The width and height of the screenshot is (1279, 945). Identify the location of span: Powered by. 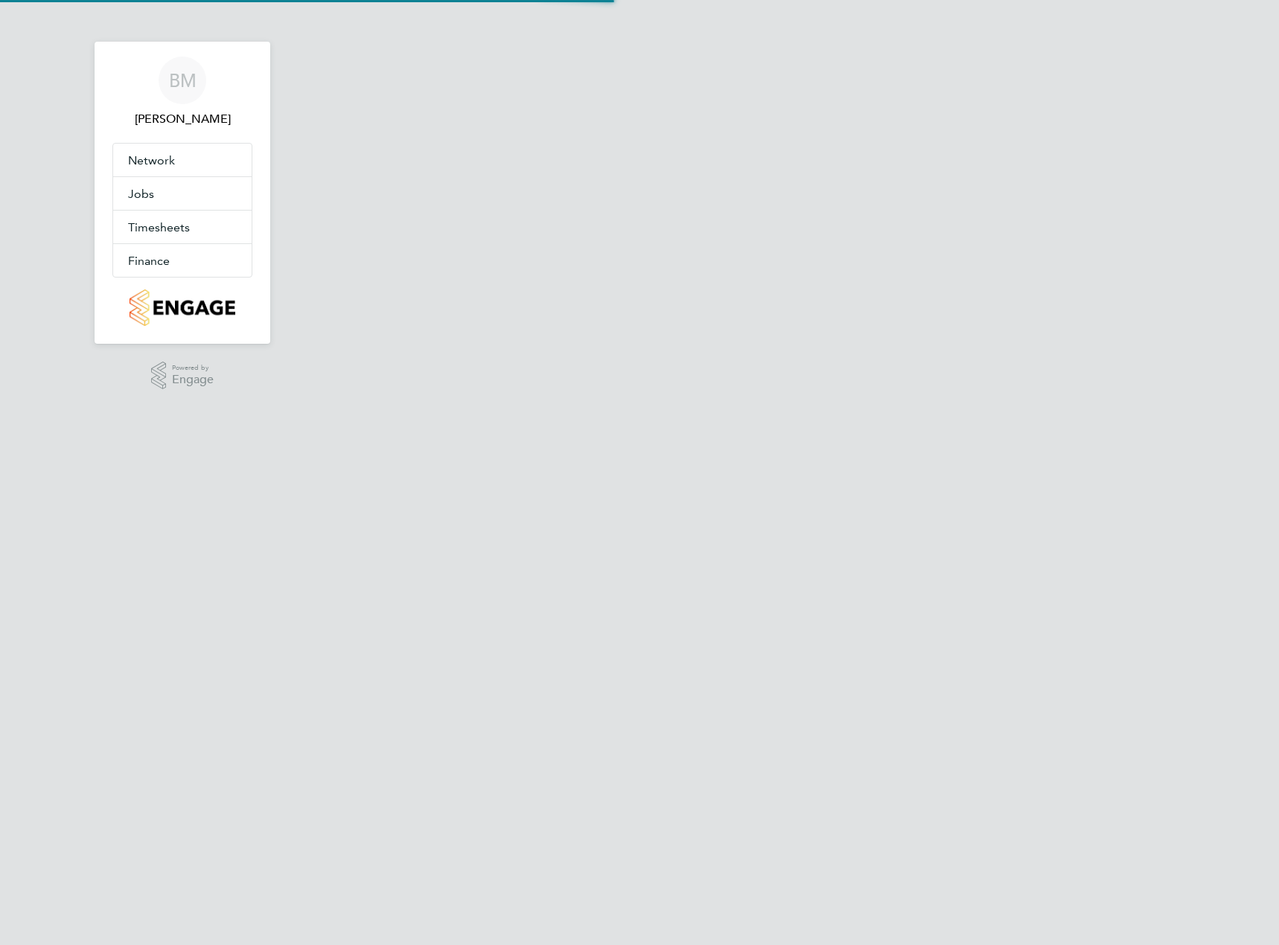
(193, 368).